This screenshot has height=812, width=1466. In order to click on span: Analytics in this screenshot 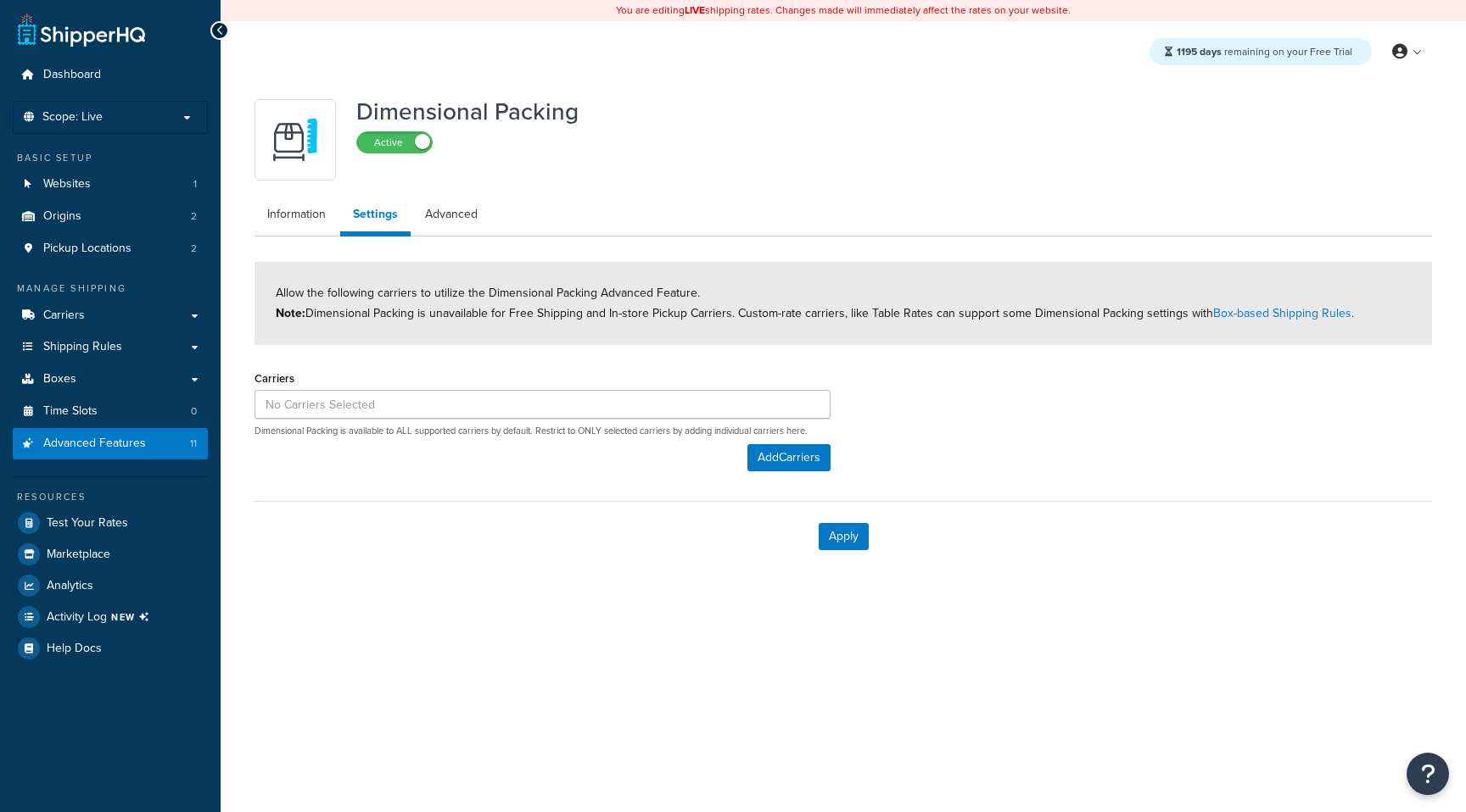, I will do `click(70, 586)`.